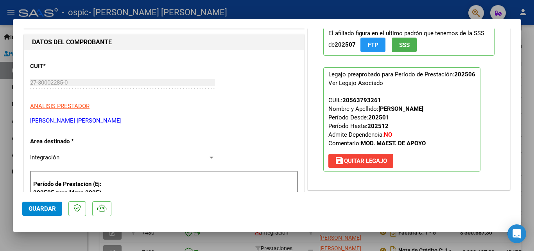 The height and width of the screenshot is (251, 534). Describe the element at coordinates (377, 143) in the screenshot. I see `span: Comentario:` at that location.